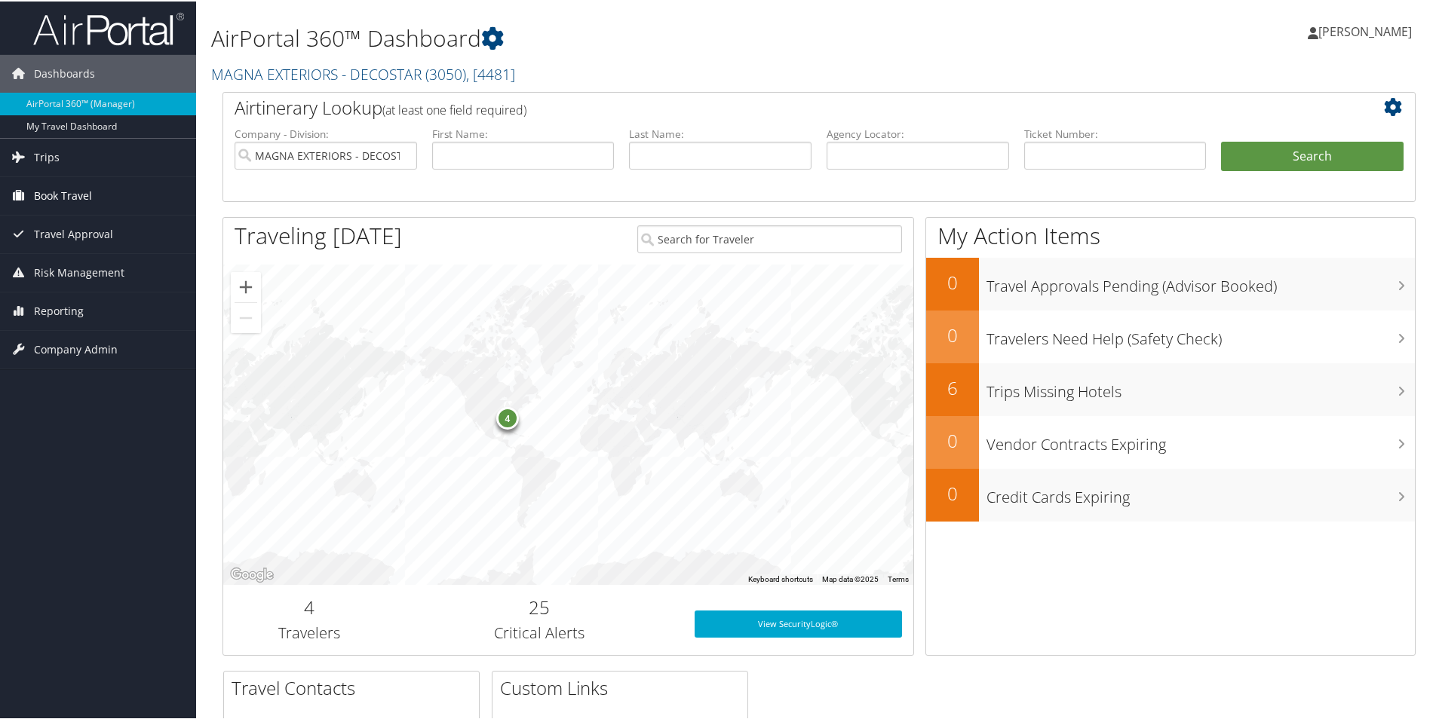 This screenshot has width=1436, height=719. I want to click on input: Search for Traveler, so click(769, 238).